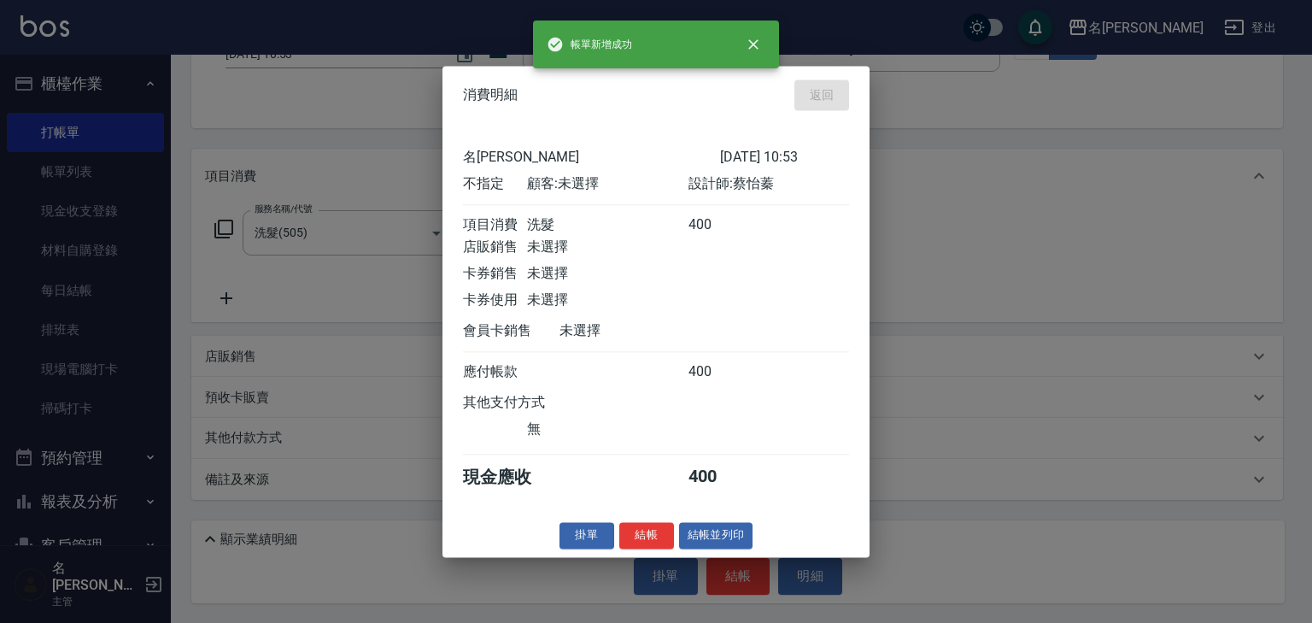  What do you see at coordinates (490, 95) in the screenshot?
I see `span: 消費明細` at bounding box center [490, 95].